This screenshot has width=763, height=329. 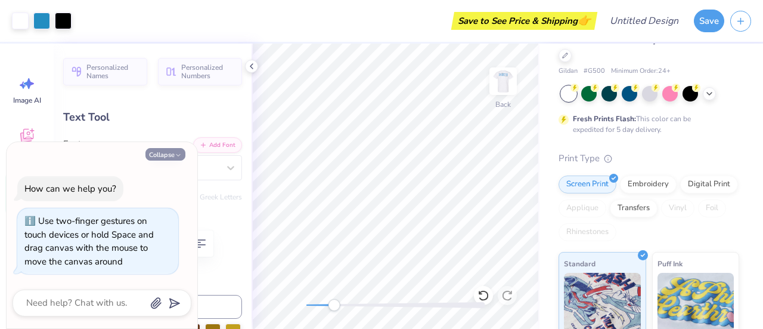 What do you see at coordinates (503, 104) in the screenshot?
I see `div: Back` at bounding box center [503, 104].